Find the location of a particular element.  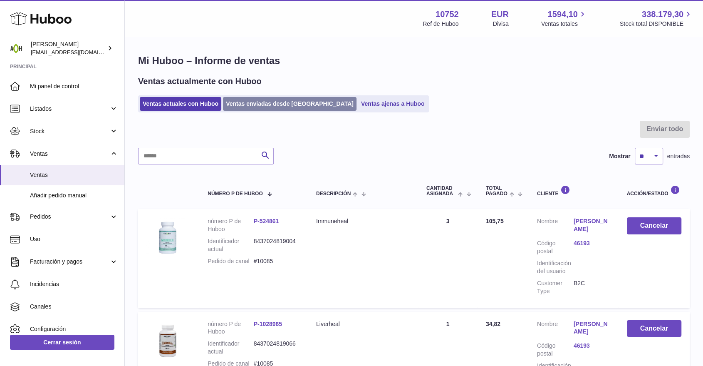

span: 338.179,30 is located at coordinates (663, 14).